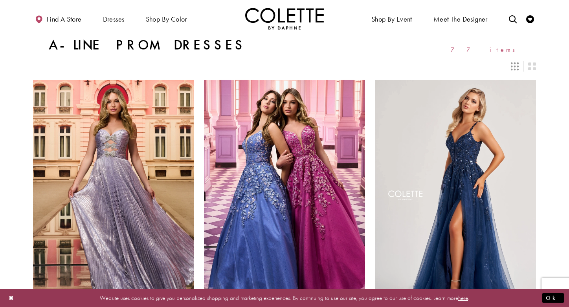 This screenshot has height=307, width=569. I want to click on p: Website uses cookies to give you personalized shopping and marketing experiences. By continuing t..., so click(284, 298).